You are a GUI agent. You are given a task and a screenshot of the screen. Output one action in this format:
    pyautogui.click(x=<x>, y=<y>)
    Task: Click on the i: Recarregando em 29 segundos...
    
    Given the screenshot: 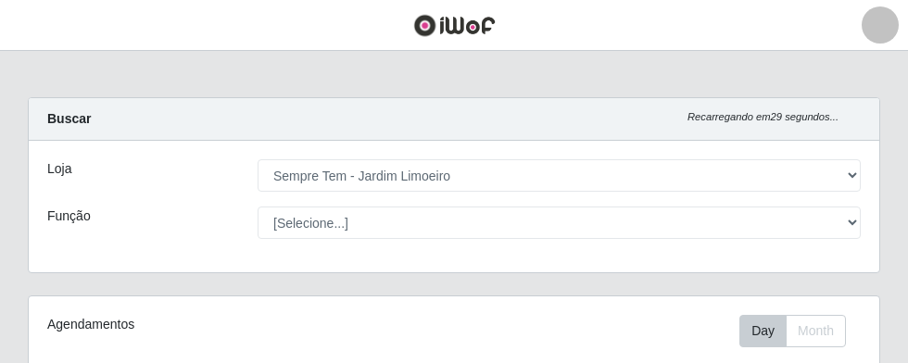 What is the action you would take?
    pyautogui.click(x=763, y=117)
    